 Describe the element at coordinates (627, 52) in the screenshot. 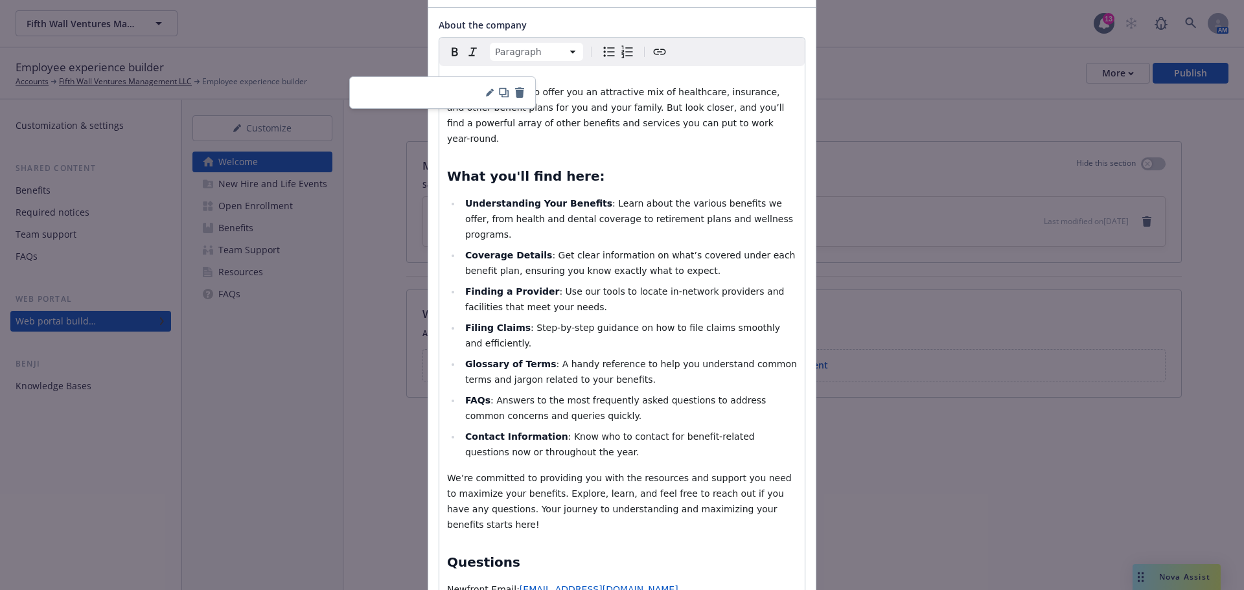

I see `button: Numbered list` at that location.